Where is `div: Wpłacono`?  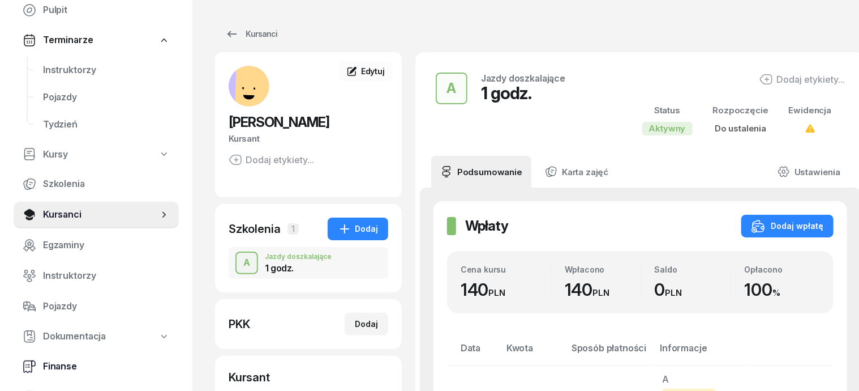
div: Wpłacono is located at coordinates (603, 269).